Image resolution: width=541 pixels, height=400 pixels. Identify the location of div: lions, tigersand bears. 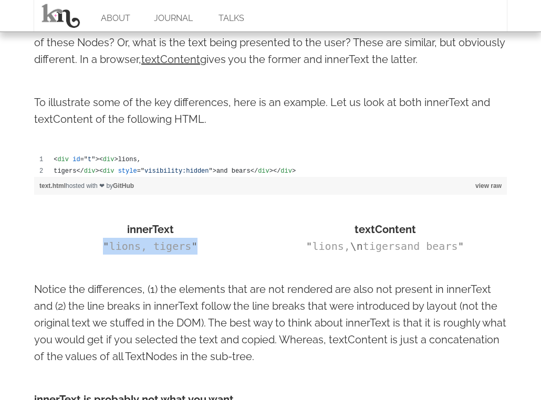
(385, 246).